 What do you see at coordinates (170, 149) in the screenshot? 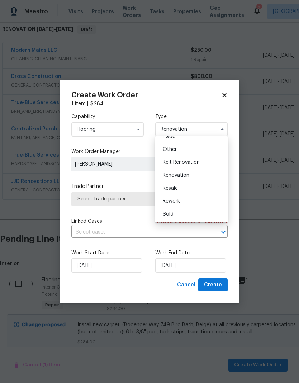
I see `span: Other` at bounding box center [170, 149].